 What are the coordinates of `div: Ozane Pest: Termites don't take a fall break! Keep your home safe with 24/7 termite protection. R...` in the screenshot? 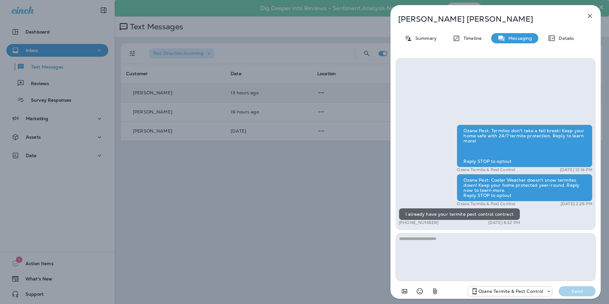 It's located at (525, 146).